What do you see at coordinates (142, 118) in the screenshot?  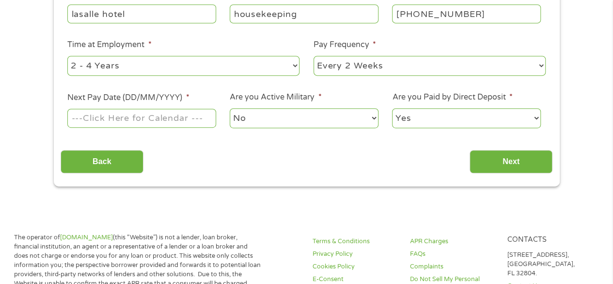 I see `input: ---Click Here for Calendar ---` at bounding box center [142, 118].